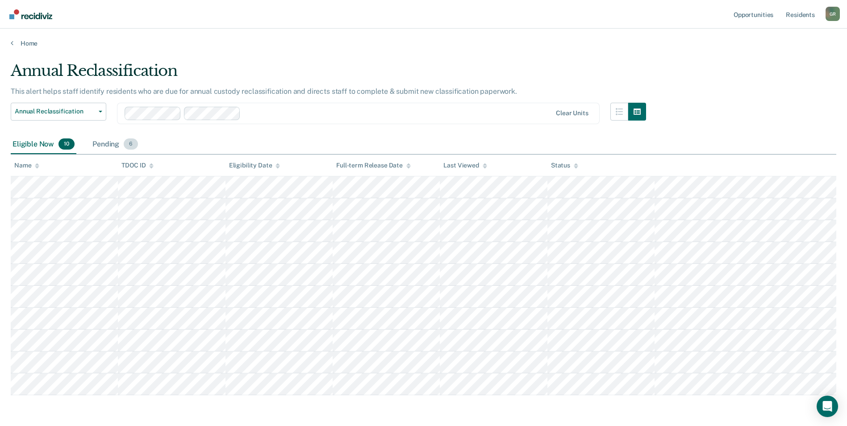  I want to click on span: 6, so click(131, 144).